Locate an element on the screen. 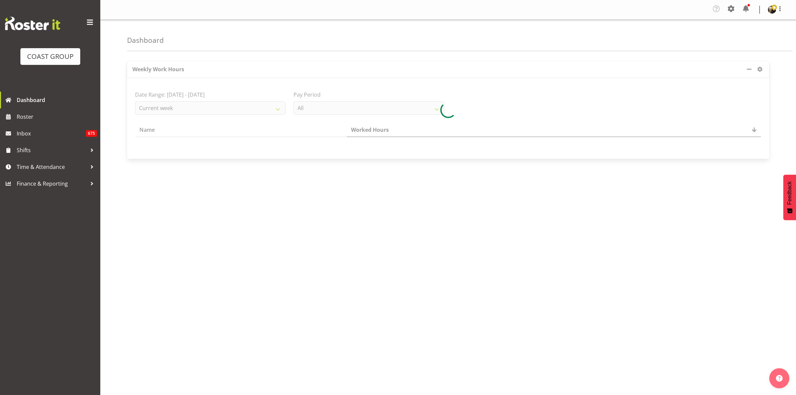  span: 675 is located at coordinates (91, 133).